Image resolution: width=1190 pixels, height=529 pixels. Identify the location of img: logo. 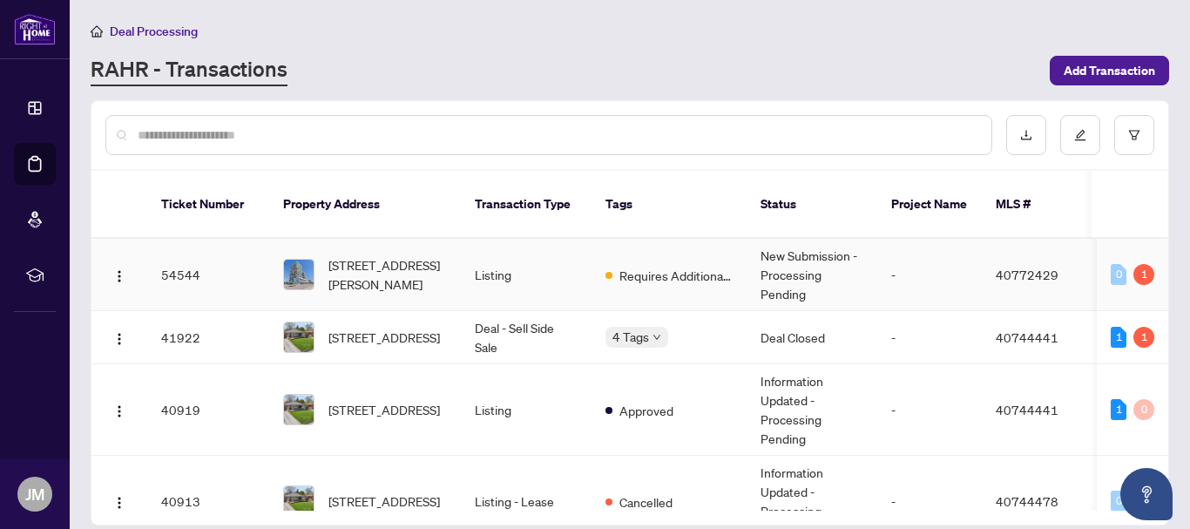
(35, 29).